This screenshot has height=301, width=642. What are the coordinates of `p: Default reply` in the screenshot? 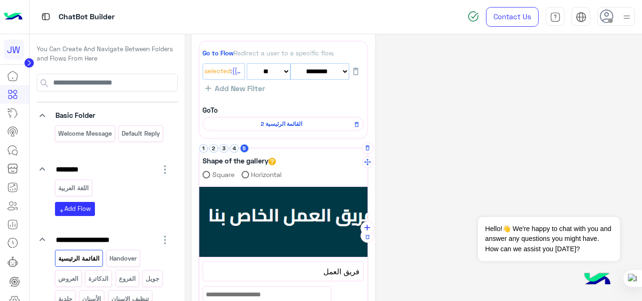 It's located at (141, 133).